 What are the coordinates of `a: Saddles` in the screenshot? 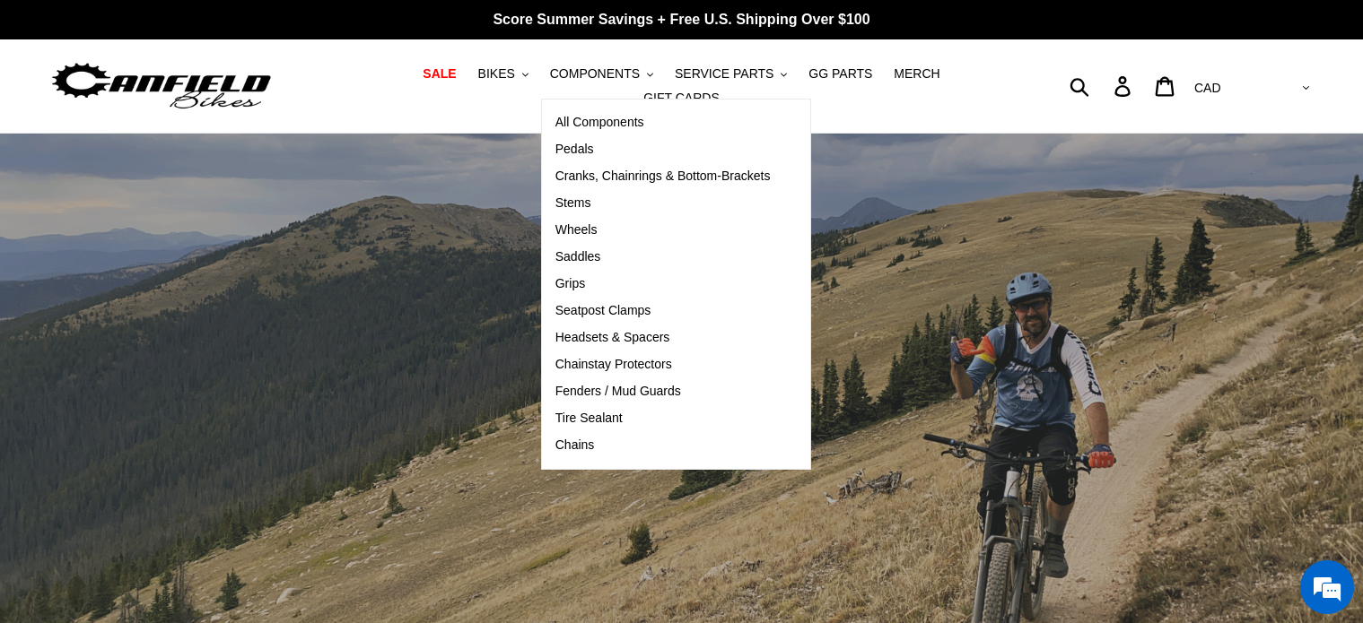 It's located at (663, 257).